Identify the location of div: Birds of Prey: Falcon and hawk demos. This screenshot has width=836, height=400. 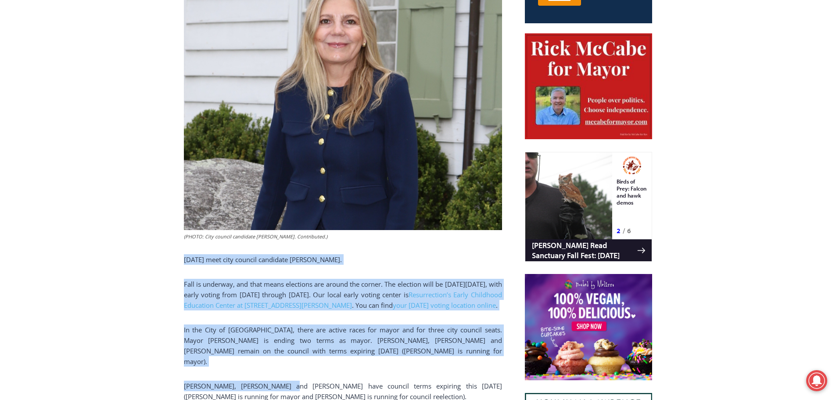
(107, 49).